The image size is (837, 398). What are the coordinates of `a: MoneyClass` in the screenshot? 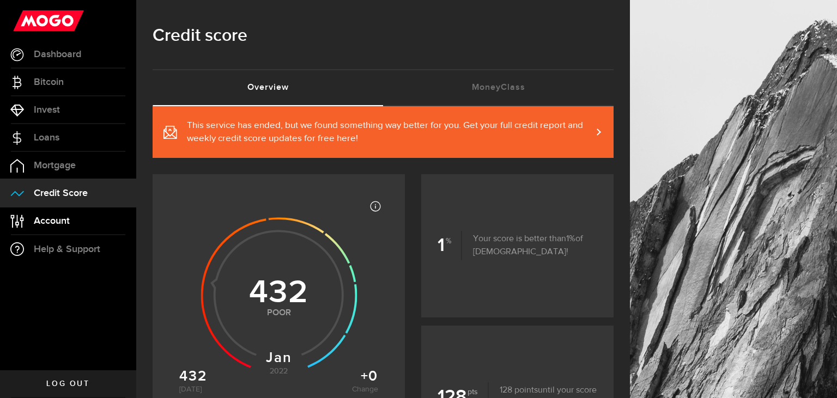 It's located at (498, 88).